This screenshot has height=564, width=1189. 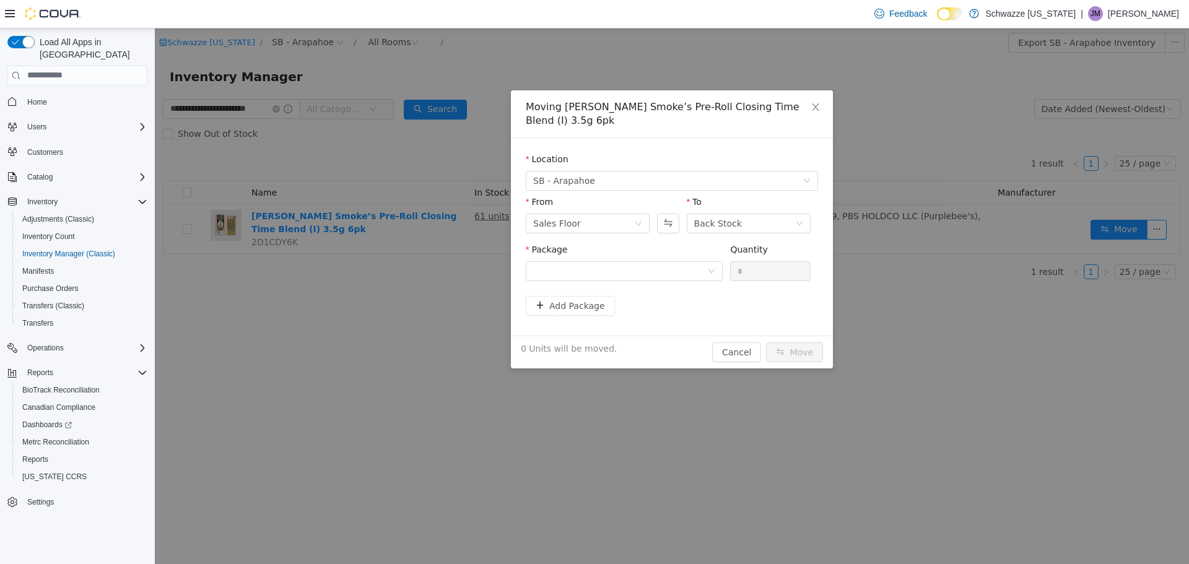 I want to click on button: Customers, so click(x=77, y=152).